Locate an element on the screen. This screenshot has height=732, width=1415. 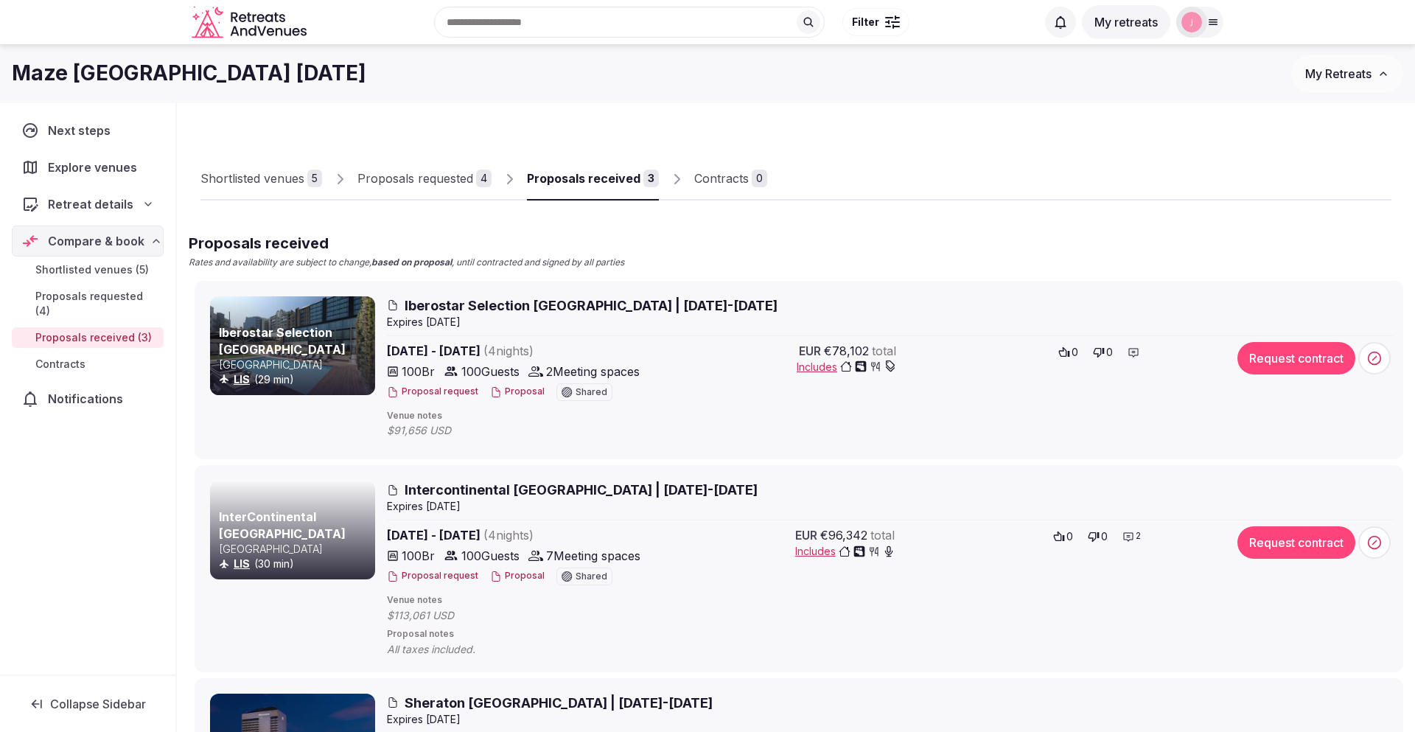
p: Rates and availability are subject to change, , until contracted and signed by all parties is located at coordinates (406, 262).